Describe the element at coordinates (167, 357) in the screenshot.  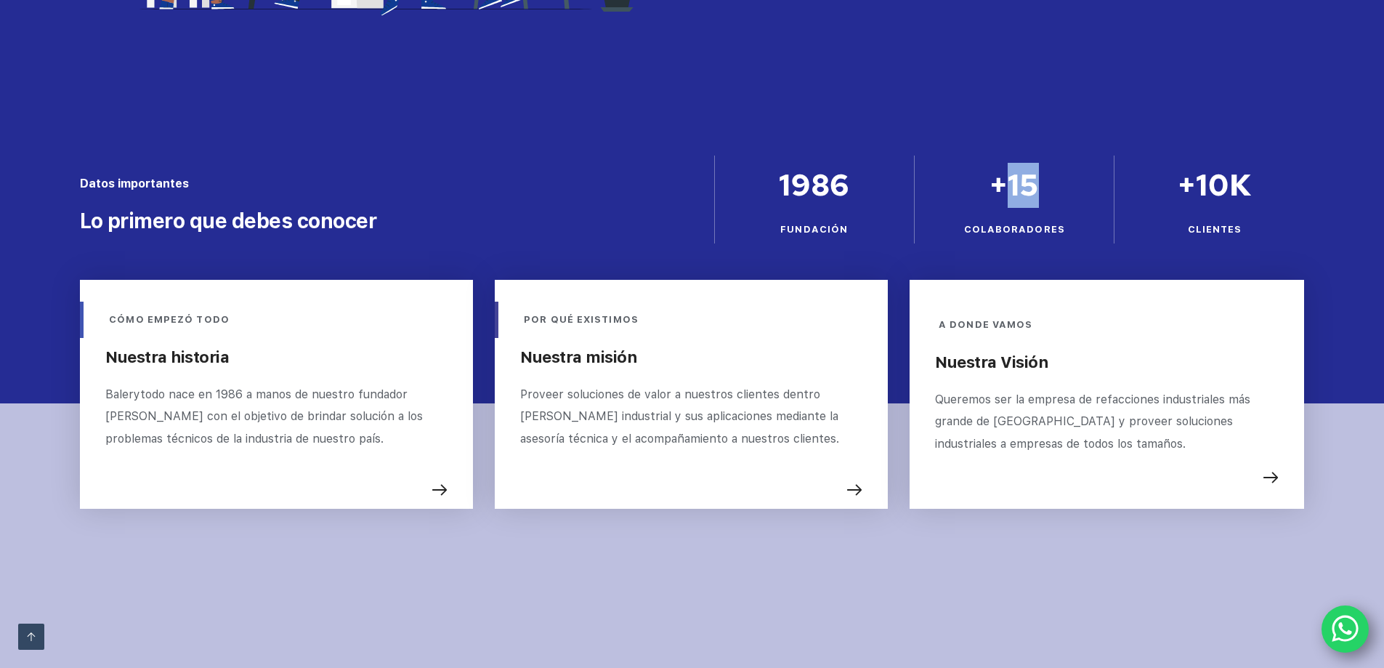
I see `strong: Nuestra historia` at that location.